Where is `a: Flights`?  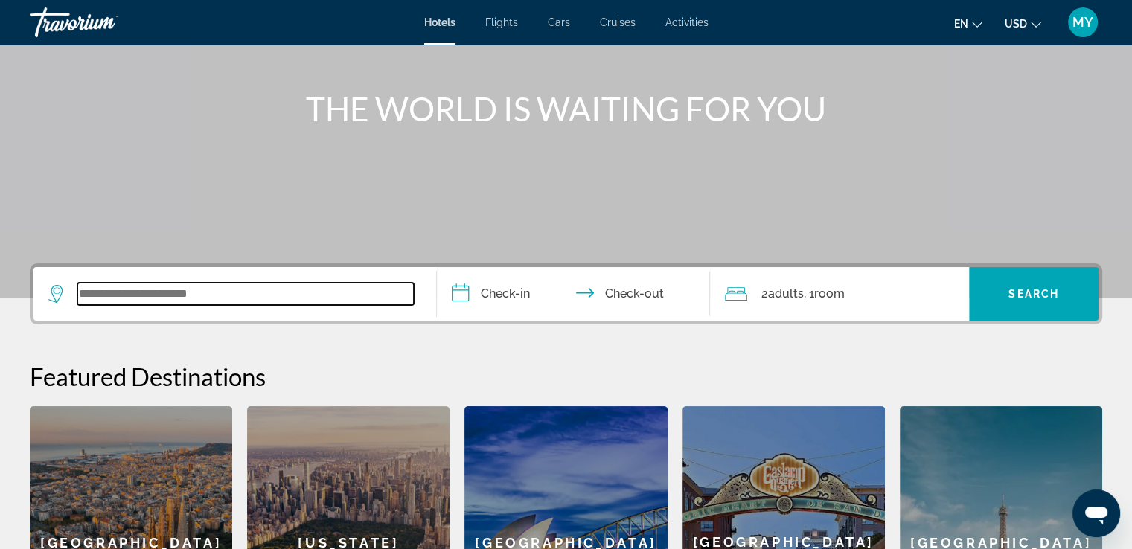 a: Flights is located at coordinates (501, 22).